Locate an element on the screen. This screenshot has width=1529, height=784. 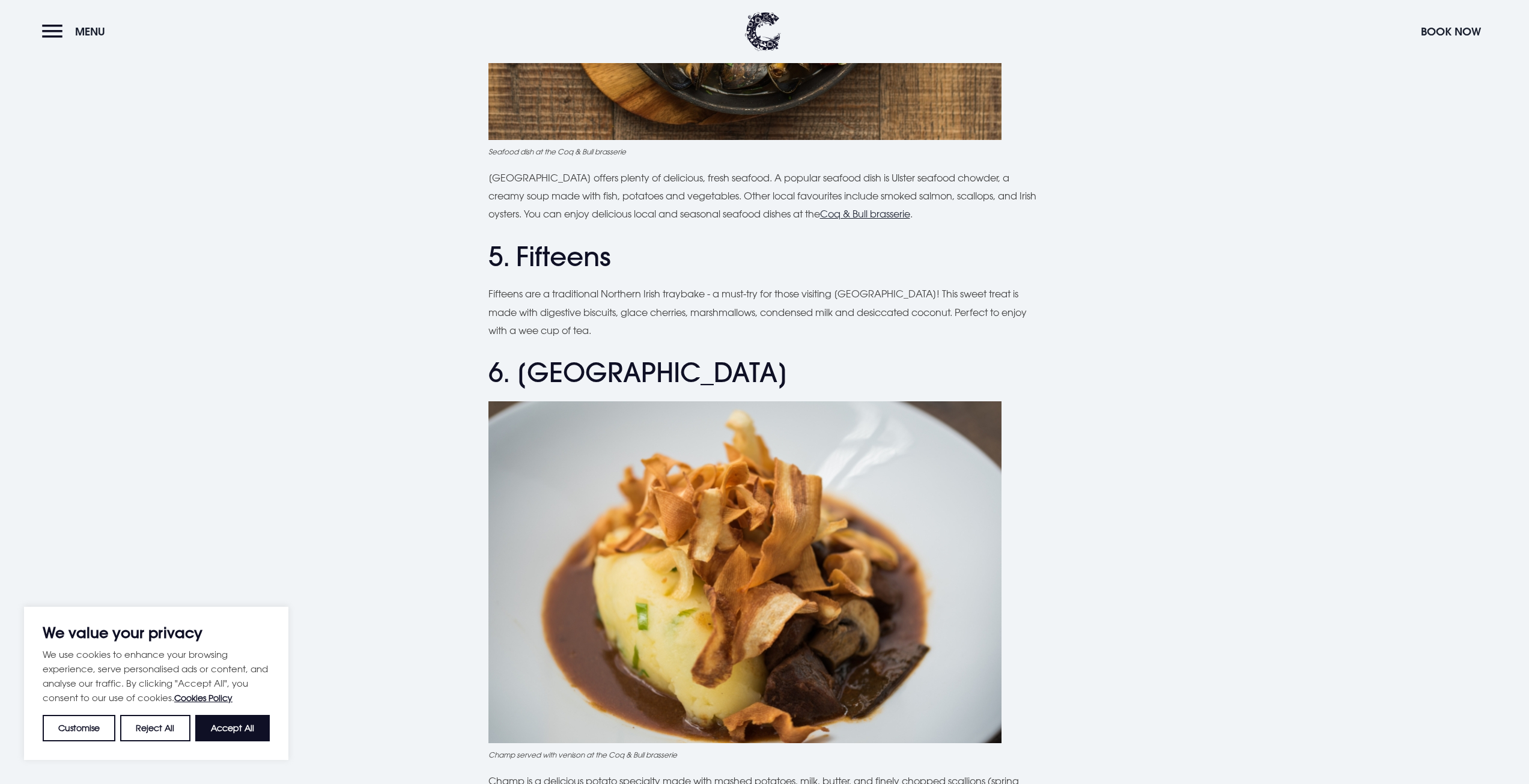
p: Fifteens are a traditional Northern Irish traybake - a must-try for those visiting [GEOGRAPHIC_DA... is located at coordinates (764, 311).